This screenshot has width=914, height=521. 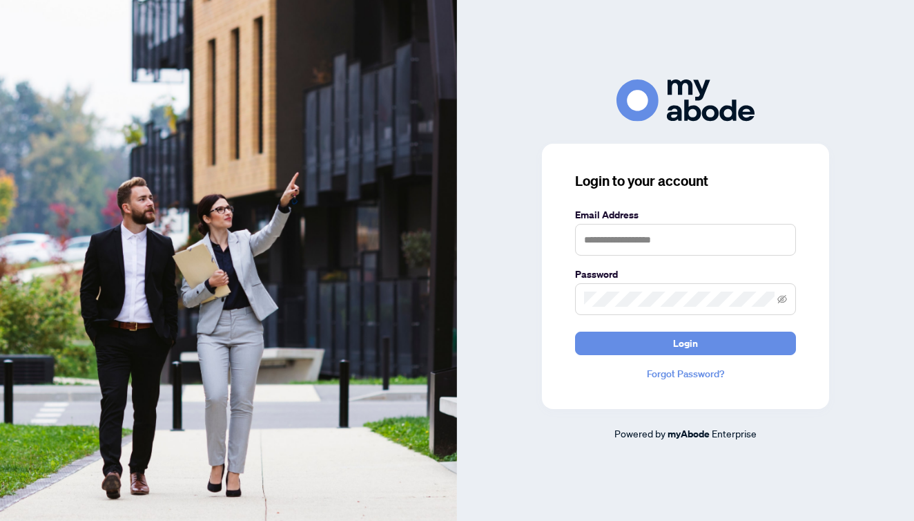 I want to click on button: Login, so click(x=686, y=343).